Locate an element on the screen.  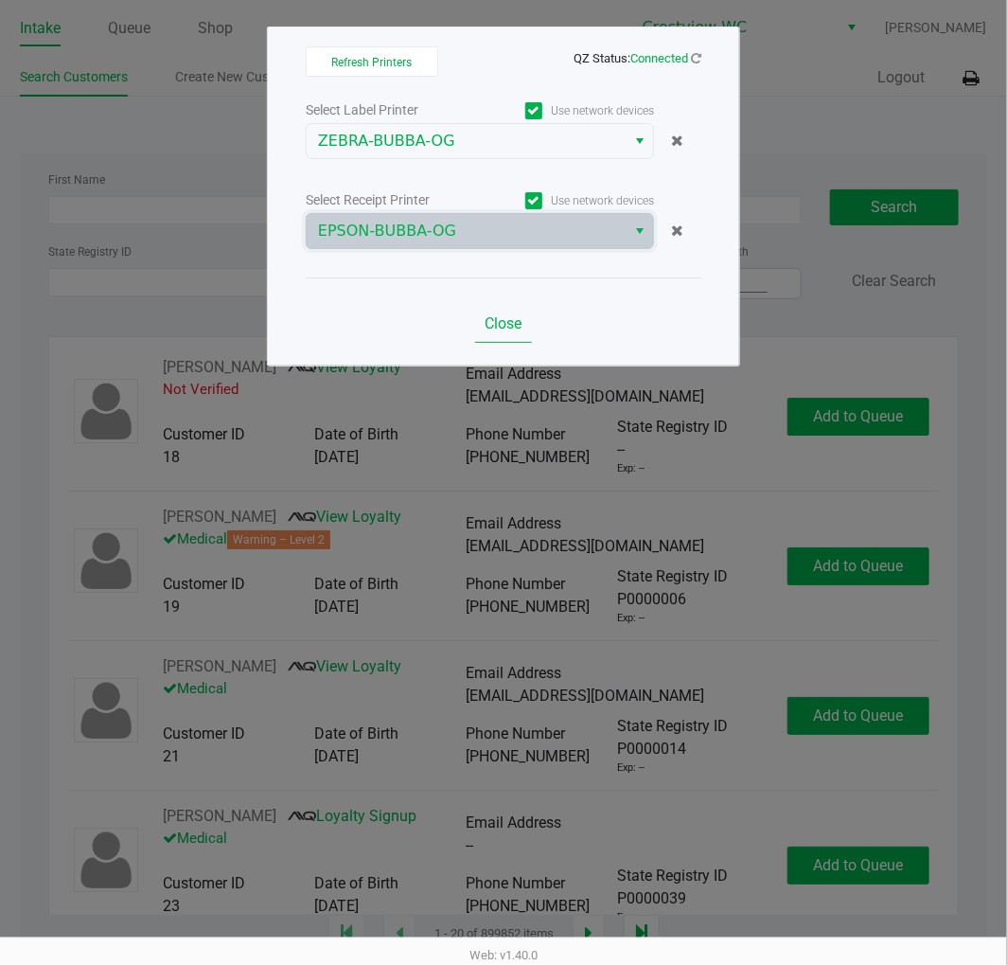
span: EPSON-BUBBA-OG is located at coordinates (466, 231).